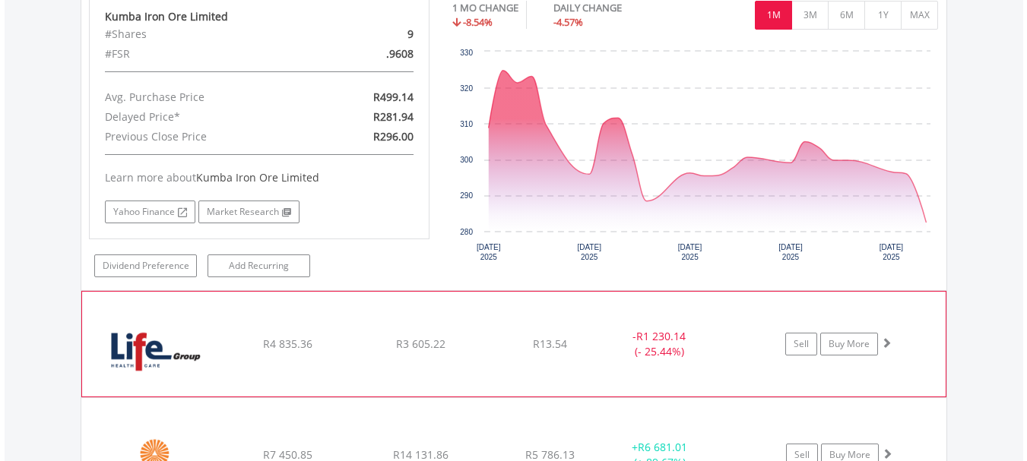 This screenshot has height=461, width=1027. What do you see at coordinates (485, 8) in the screenshot?
I see `div: 1 MO CHANGE` at bounding box center [485, 8].